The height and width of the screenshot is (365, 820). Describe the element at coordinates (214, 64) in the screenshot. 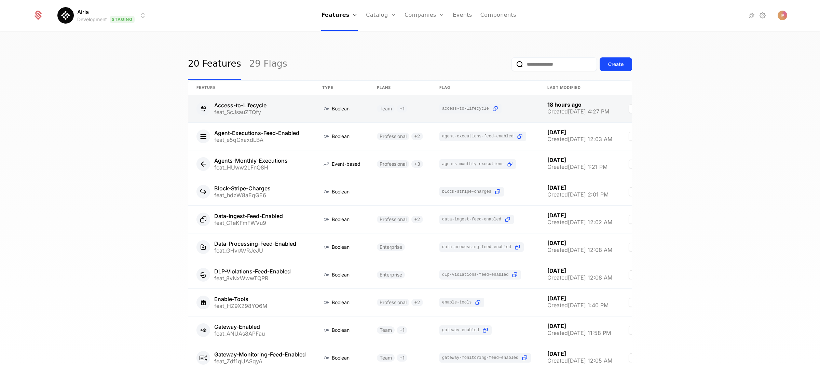

I see `a: 20 Features` at that location.